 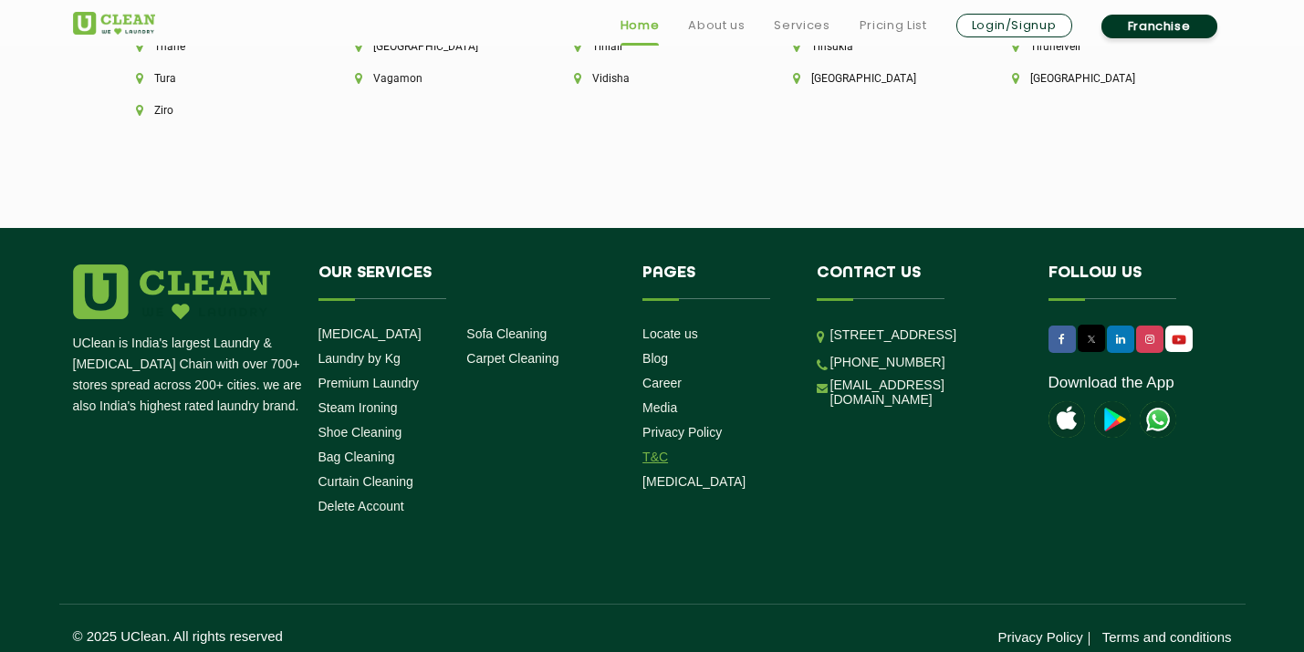 What do you see at coordinates (358, 408) in the screenshot?
I see `a: Steam Ironing` at bounding box center [358, 408].